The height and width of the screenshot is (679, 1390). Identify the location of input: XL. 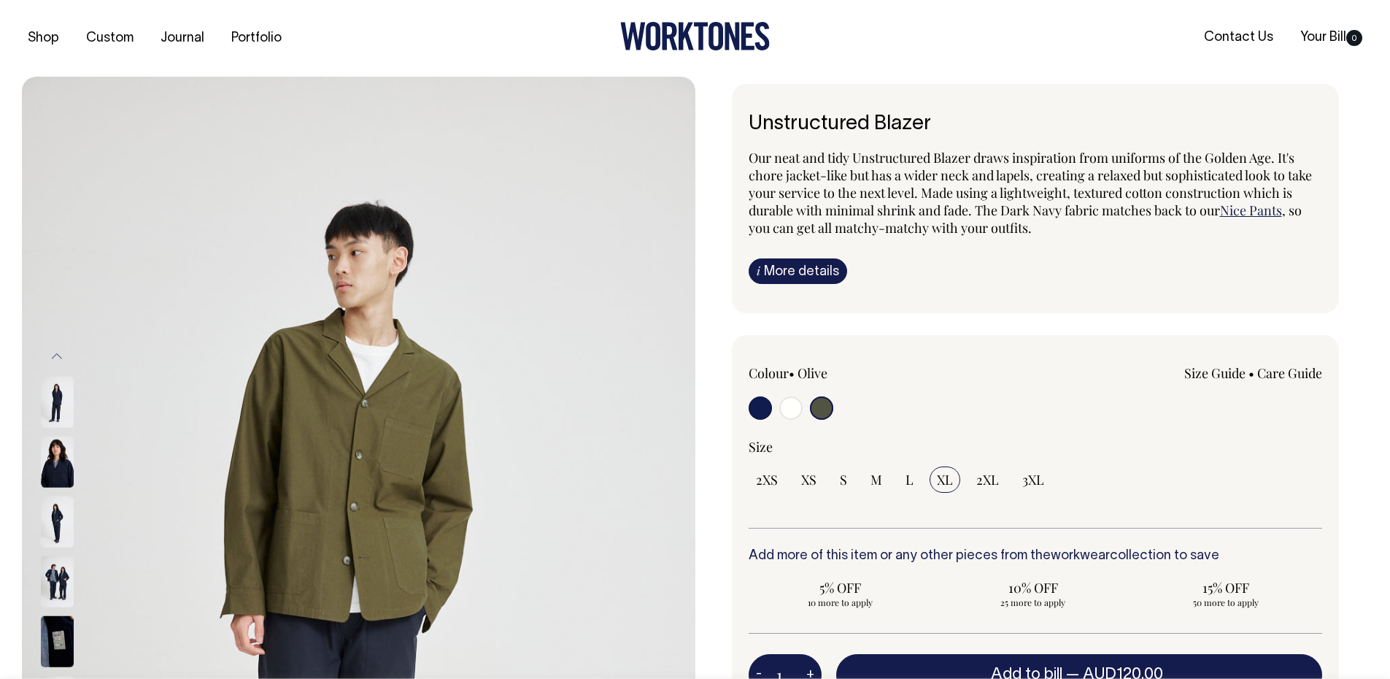
(945, 479).